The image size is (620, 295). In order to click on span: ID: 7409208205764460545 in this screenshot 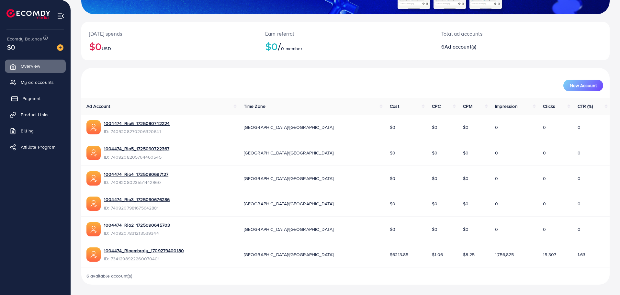, I will do `click(137, 157)`.